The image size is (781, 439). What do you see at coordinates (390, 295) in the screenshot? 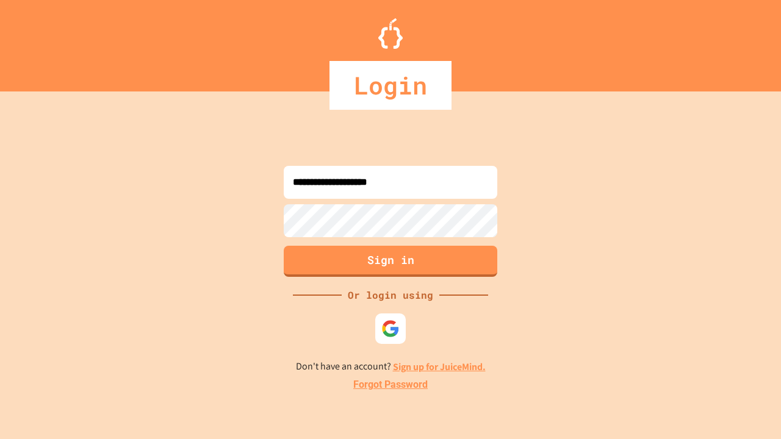
I see `div: Or login using` at bounding box center [390, 295].